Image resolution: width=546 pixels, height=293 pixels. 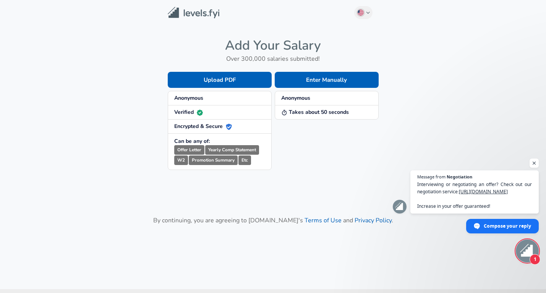 I want to click on button: Upload PDF, so click(x=220, y=80).